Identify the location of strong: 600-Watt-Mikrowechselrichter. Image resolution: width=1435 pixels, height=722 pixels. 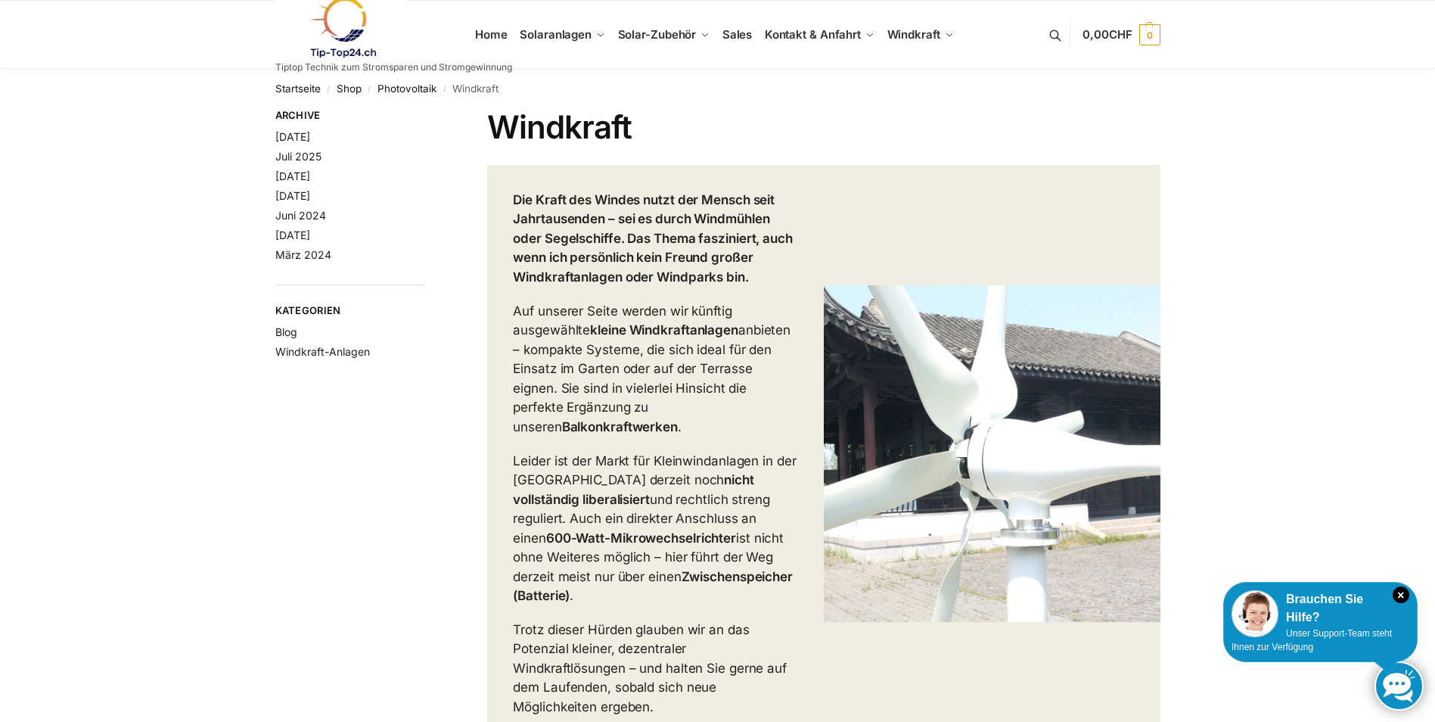
(641, 538).